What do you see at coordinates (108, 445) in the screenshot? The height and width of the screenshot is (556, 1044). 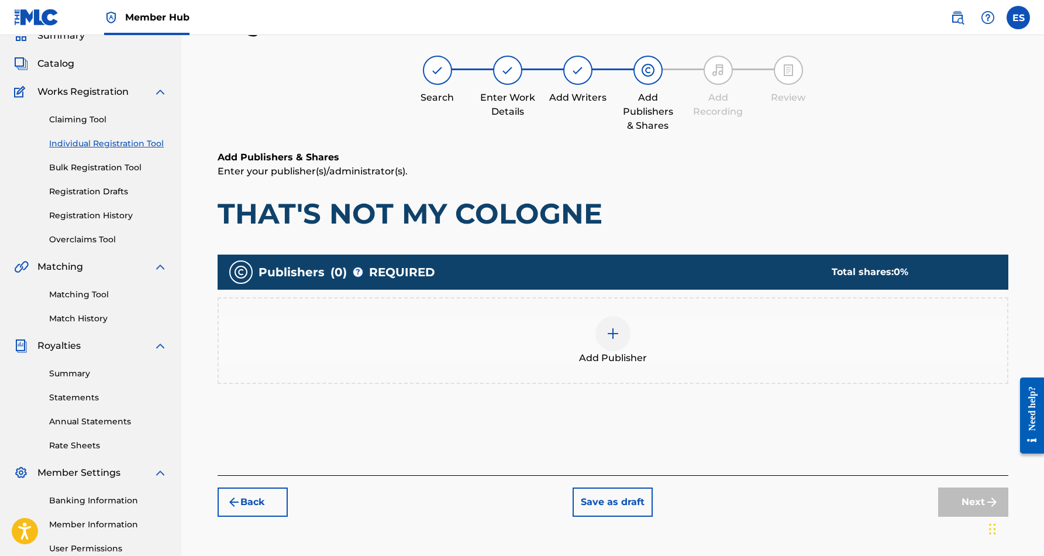 I see `a: Rate Sheets` at bounding box center [108, 445].